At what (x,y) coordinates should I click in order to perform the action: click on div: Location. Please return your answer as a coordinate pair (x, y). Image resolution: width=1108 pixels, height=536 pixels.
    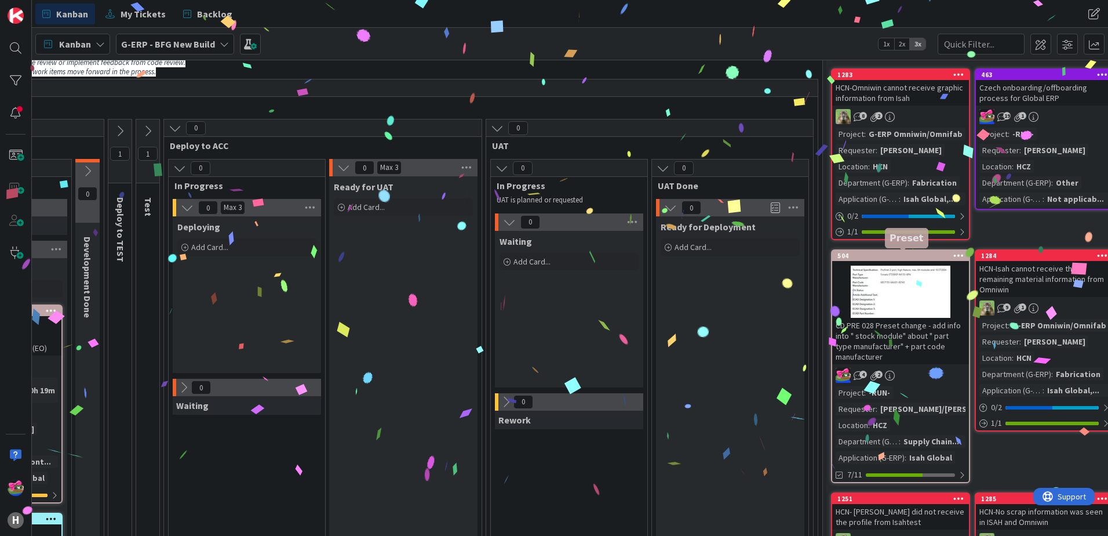
    Looking at the image, I should click on (996, 166).